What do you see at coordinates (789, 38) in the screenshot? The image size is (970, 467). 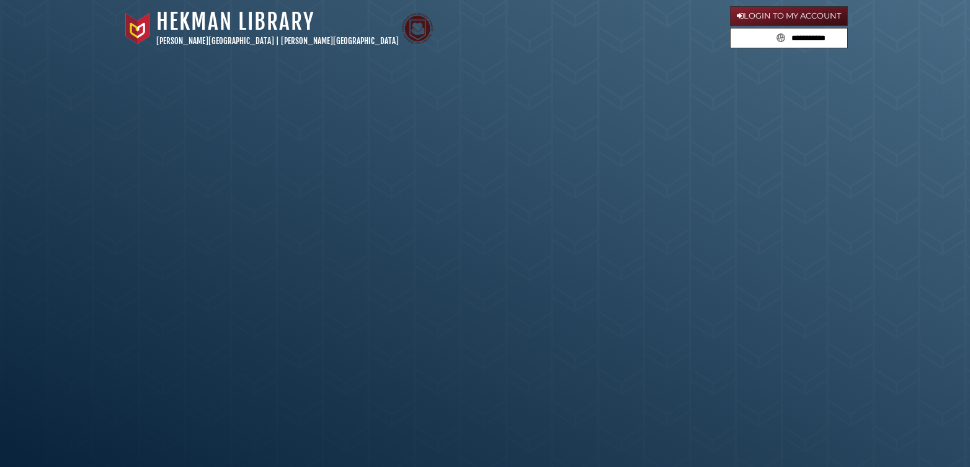 I see `form: Search library guides, policies, and FAQs.` at bounding box center [789, 38].